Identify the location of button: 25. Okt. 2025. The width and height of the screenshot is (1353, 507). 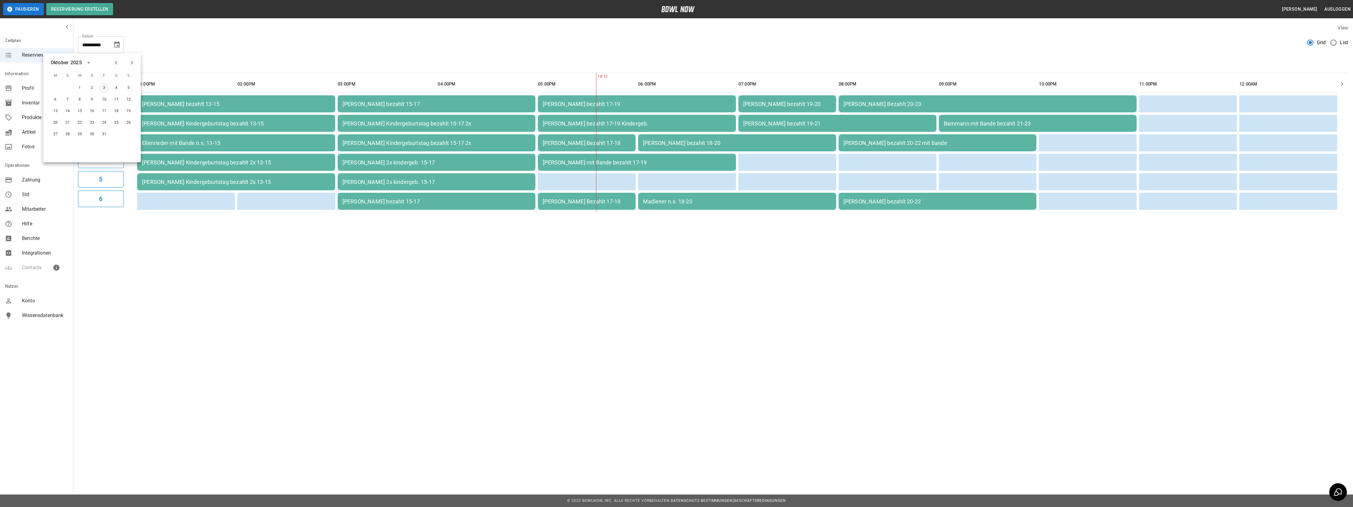
(116, 123).